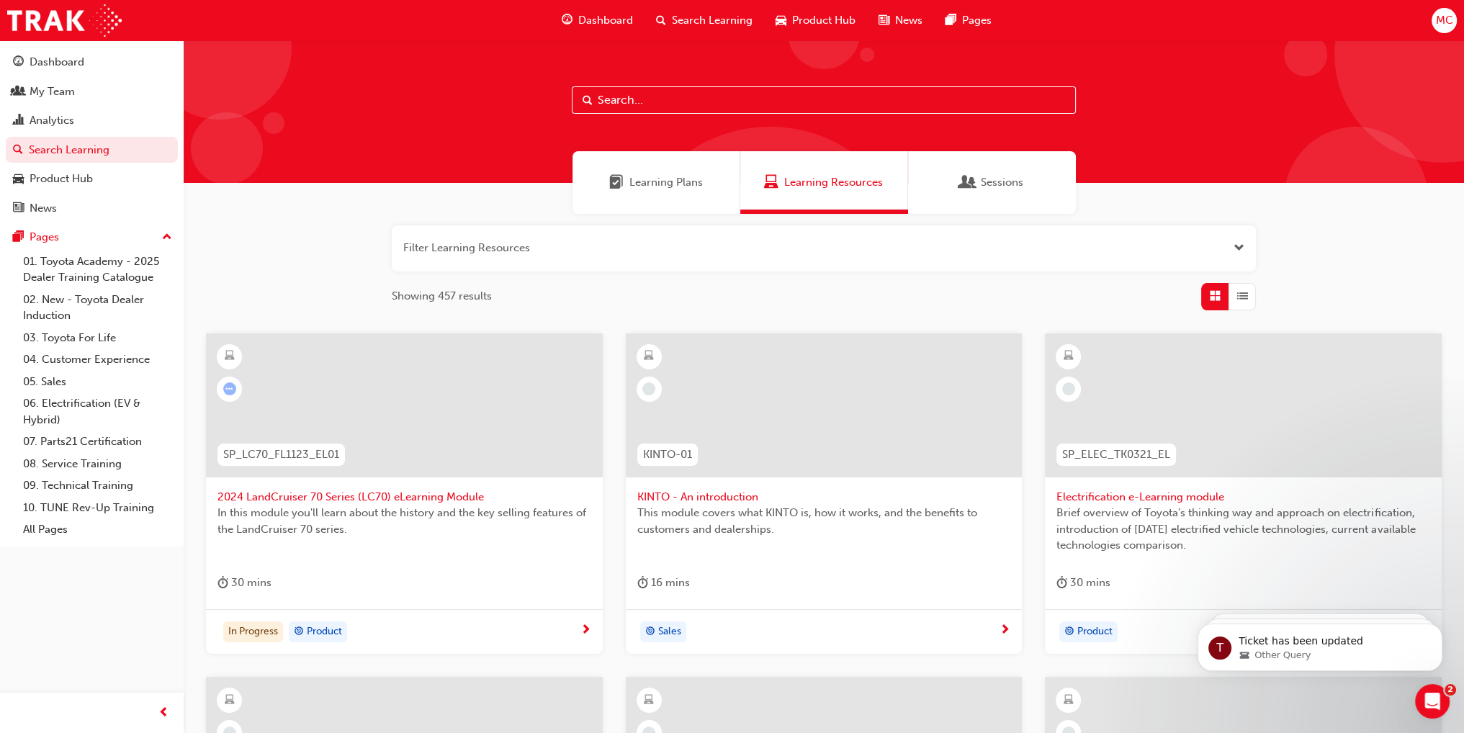 This screenshot has width=1464, height=733. What do you see at coordinates (712, 20) in the screenshot?
I see `span: Search Learning` at bounding box center [712, 20].